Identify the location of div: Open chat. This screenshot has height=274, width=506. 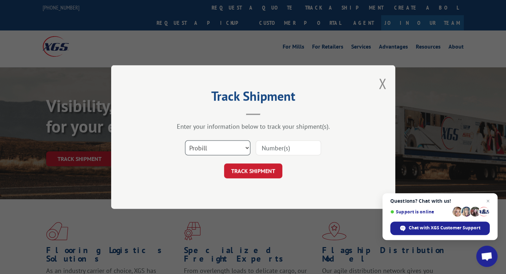
(487, 257).